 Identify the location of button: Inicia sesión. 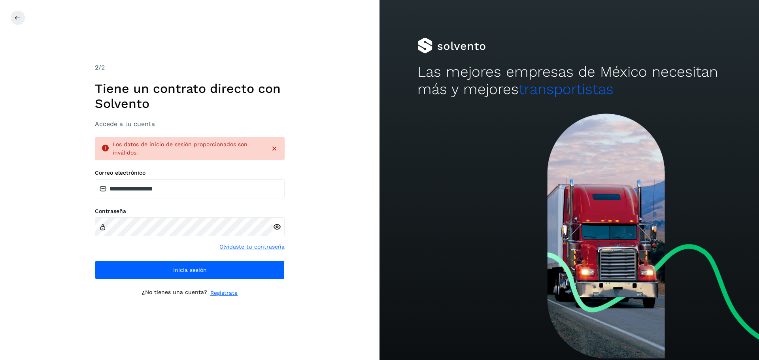
(190, 270).